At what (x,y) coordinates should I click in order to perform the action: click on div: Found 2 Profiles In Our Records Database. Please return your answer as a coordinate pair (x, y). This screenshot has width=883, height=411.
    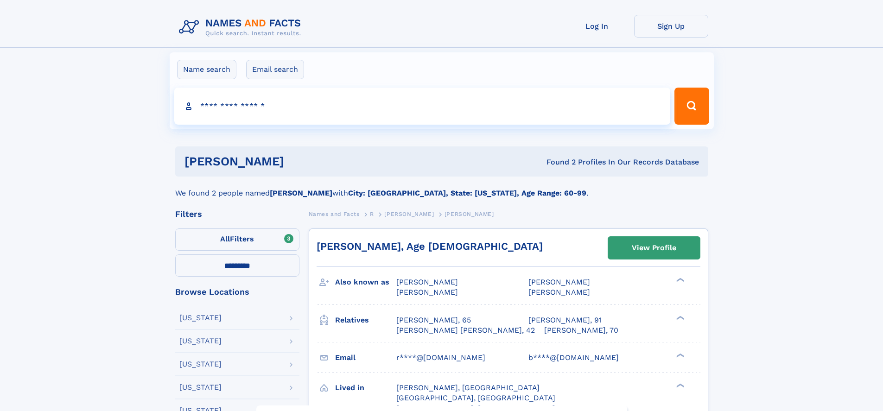
    Looking at the image, I should click on (557, 162).